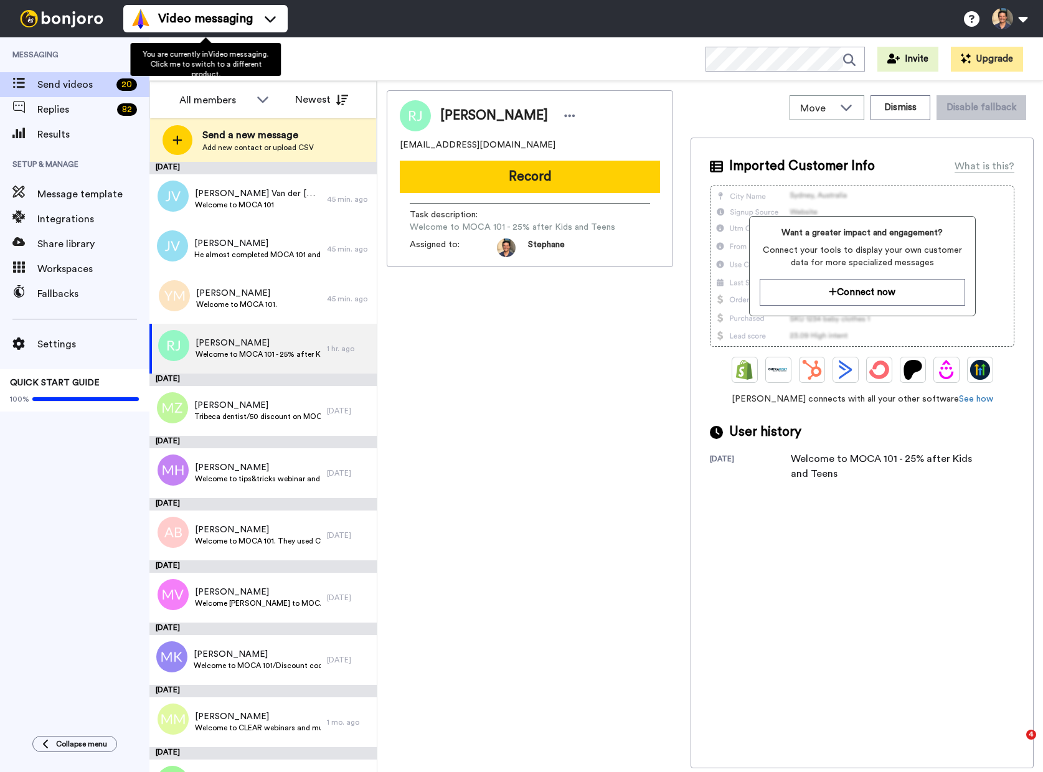 The height and width of the screenshot is (772, 1043). I want to click on span: Send videos, so click(74, 85).